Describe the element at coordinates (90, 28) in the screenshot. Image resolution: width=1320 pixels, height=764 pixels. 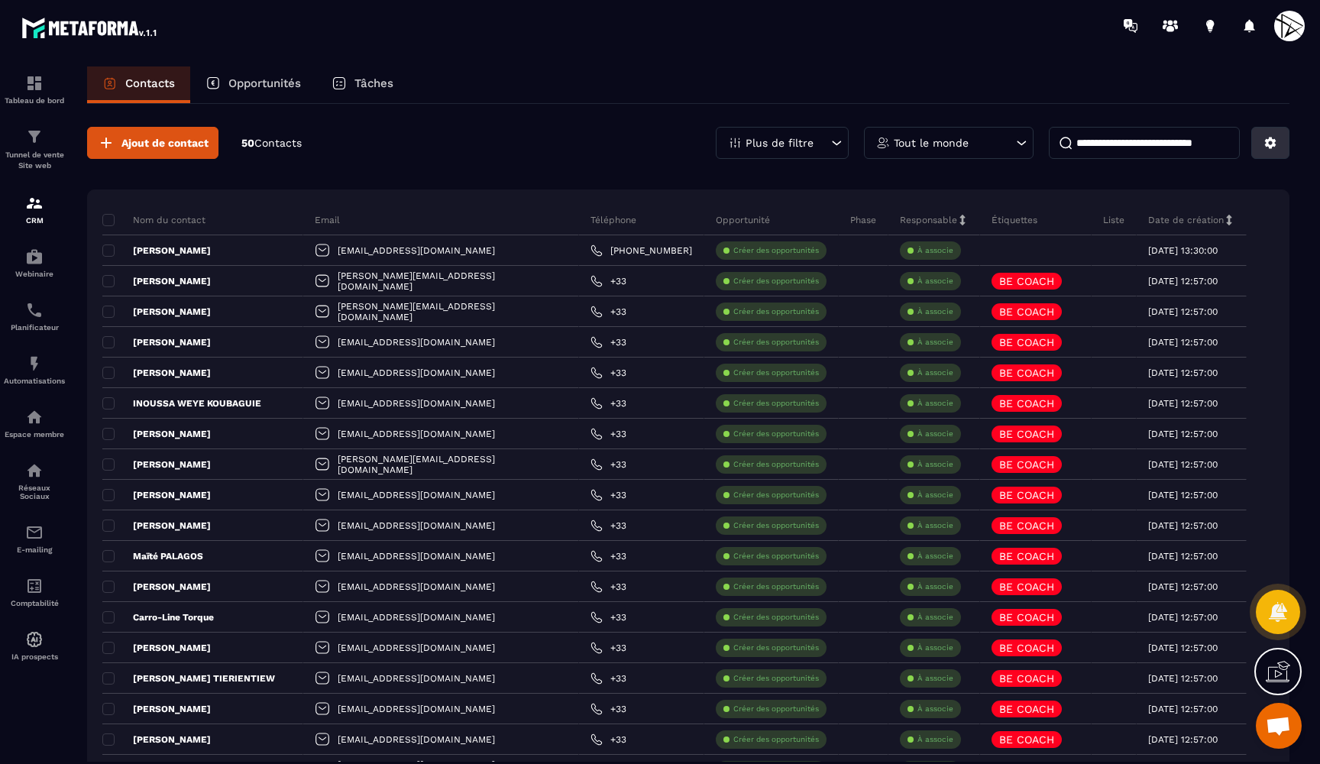
I see `img: logo` at that location.